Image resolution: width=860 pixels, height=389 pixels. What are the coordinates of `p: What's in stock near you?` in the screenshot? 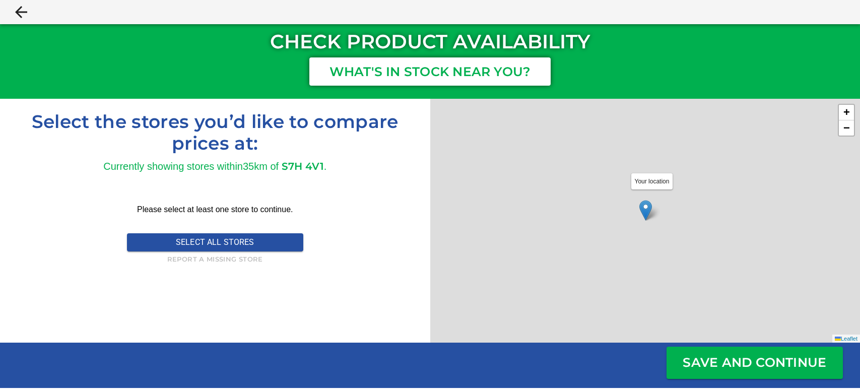 It's located at (430, 72).